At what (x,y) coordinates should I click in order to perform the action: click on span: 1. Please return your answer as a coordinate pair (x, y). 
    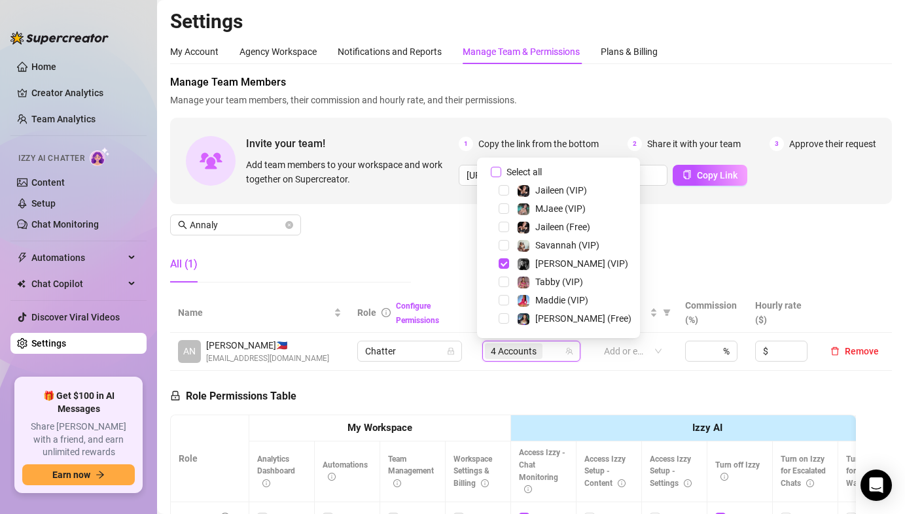
    Looking at the image, I should click on (466, 144).